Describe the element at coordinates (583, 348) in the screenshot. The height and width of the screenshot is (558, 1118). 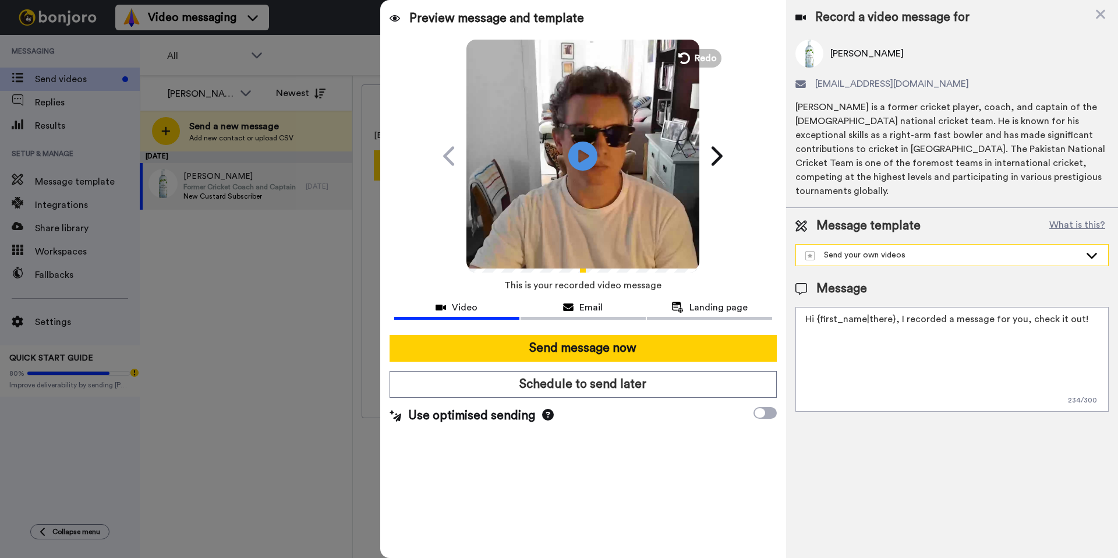
I see `button: Send message now` at that location.